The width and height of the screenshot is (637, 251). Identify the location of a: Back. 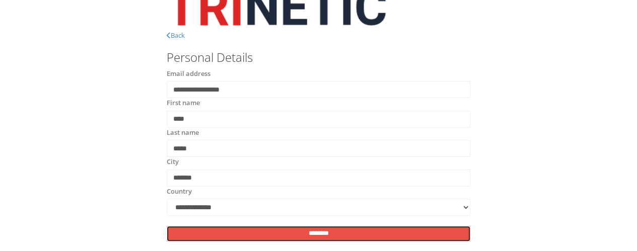
(176, 35).